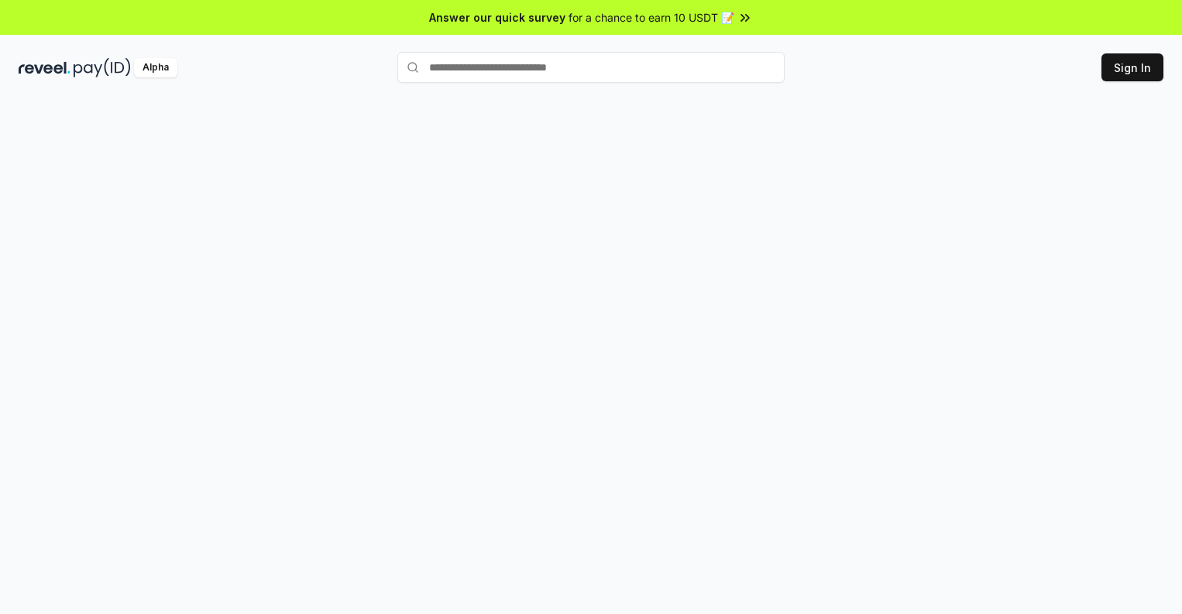  What do you see at coordinates (497, 17) in the screenshot?
I see `span: Answer our quick survey` at bounding box center [497, 17].